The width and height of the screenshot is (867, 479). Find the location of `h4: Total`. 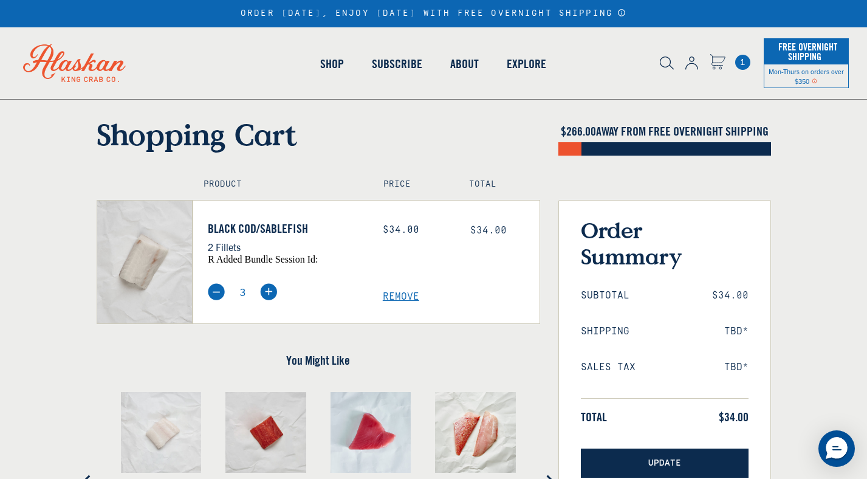

h4: Total is located at coordinates (499, 184).